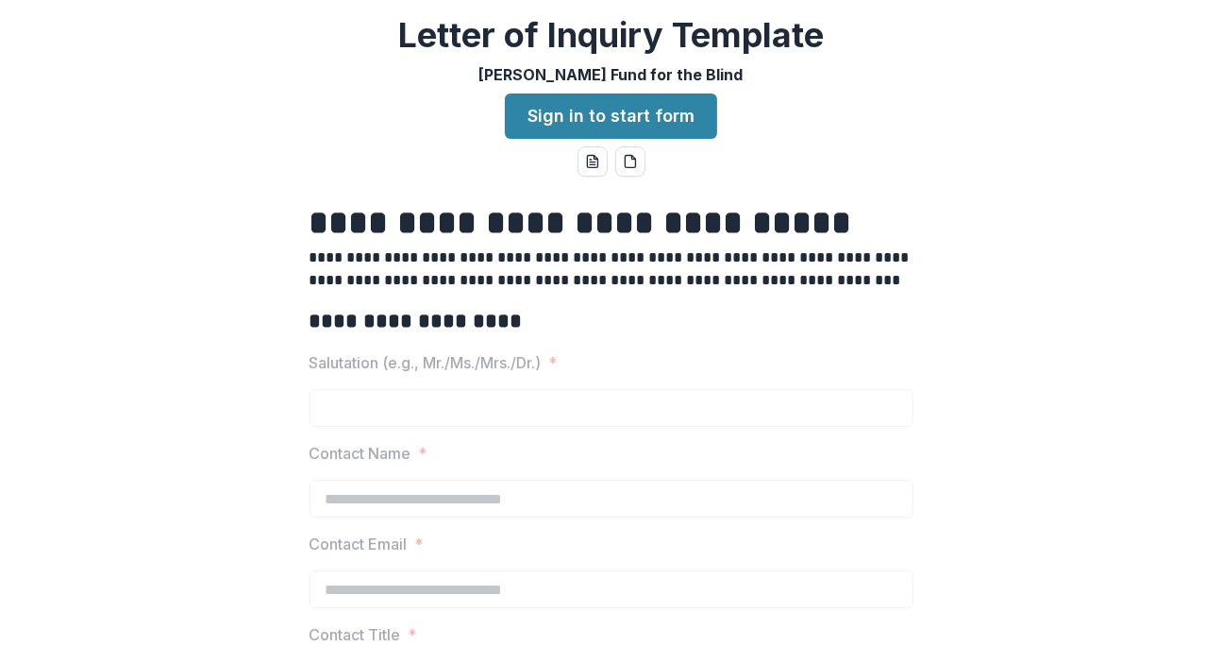 The height and width of the screenshot is (646, 1222). I want to click on a: Sign in to start form, so click(611, 116).